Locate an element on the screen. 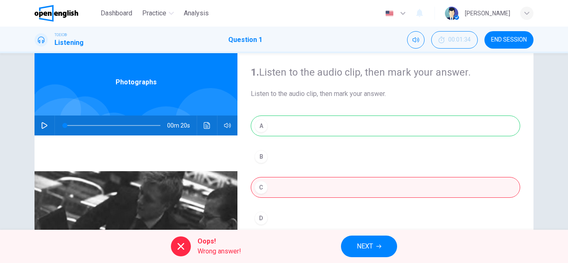 The width and height of the screenshot is (568, 263). button: Practice is located at coordinates (158, 13).